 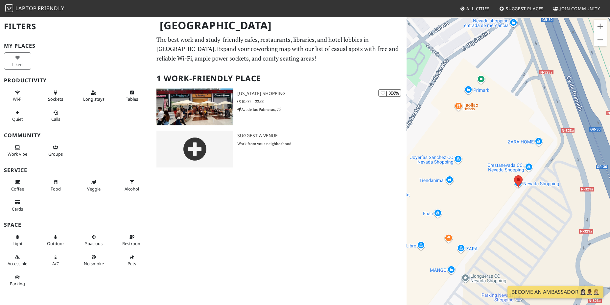 I want to click on span: Outdoor area, so click(x=56, y=243).